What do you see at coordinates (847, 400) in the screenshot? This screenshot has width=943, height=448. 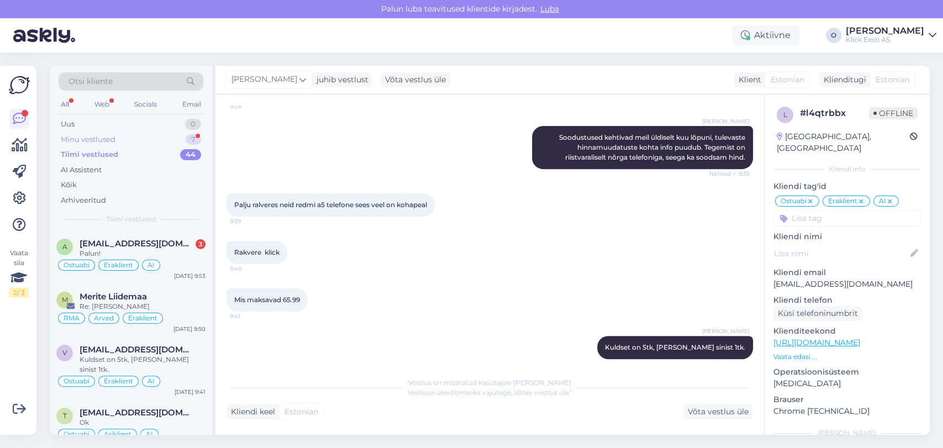 I see `p: Brauser` at bounding box center [847, 400].